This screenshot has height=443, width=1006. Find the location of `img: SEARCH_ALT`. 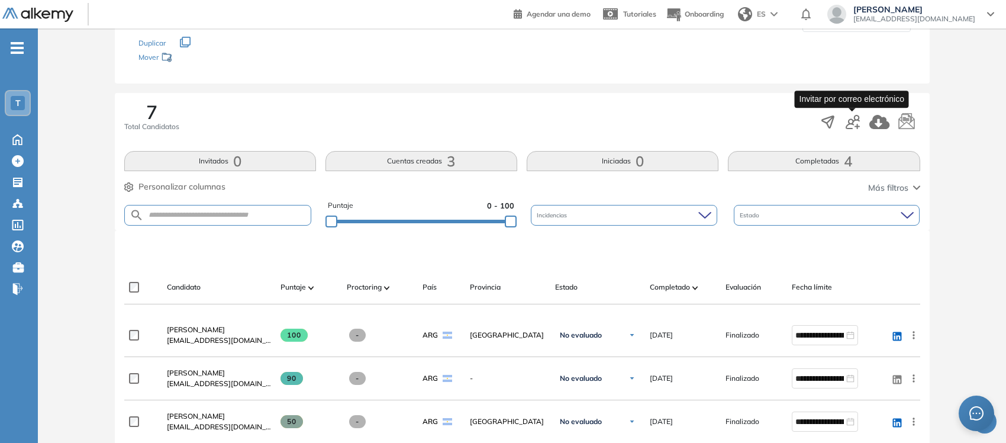

img: SEARCH_ALT is located at coordinates (137, 215).